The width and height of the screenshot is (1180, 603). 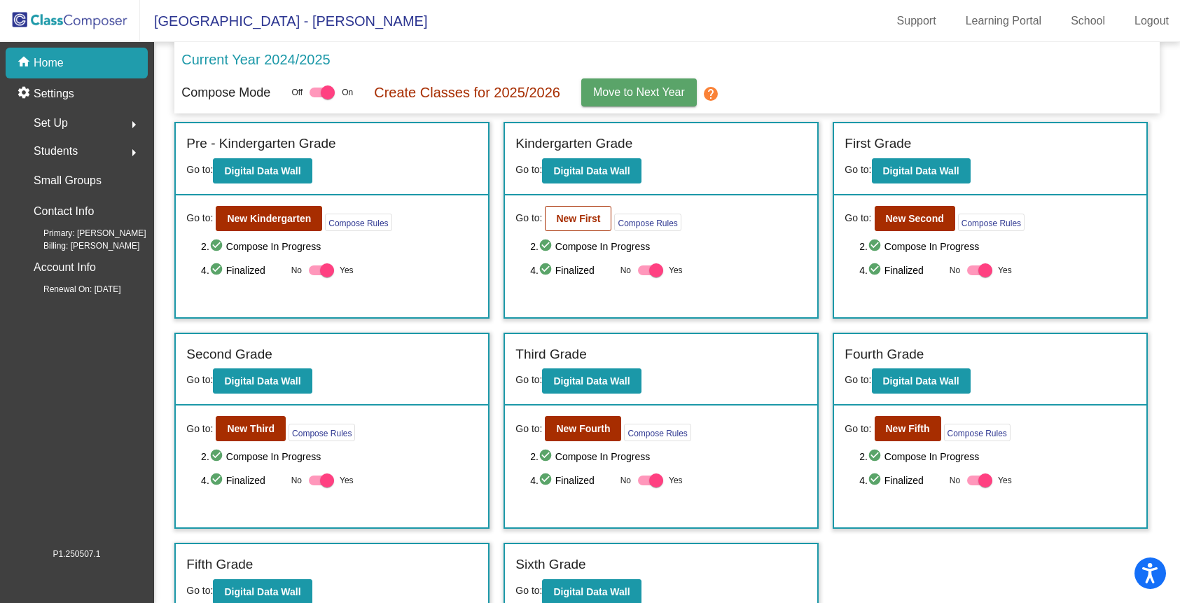 I want to click on b: New First, so click(x=578, y=218).